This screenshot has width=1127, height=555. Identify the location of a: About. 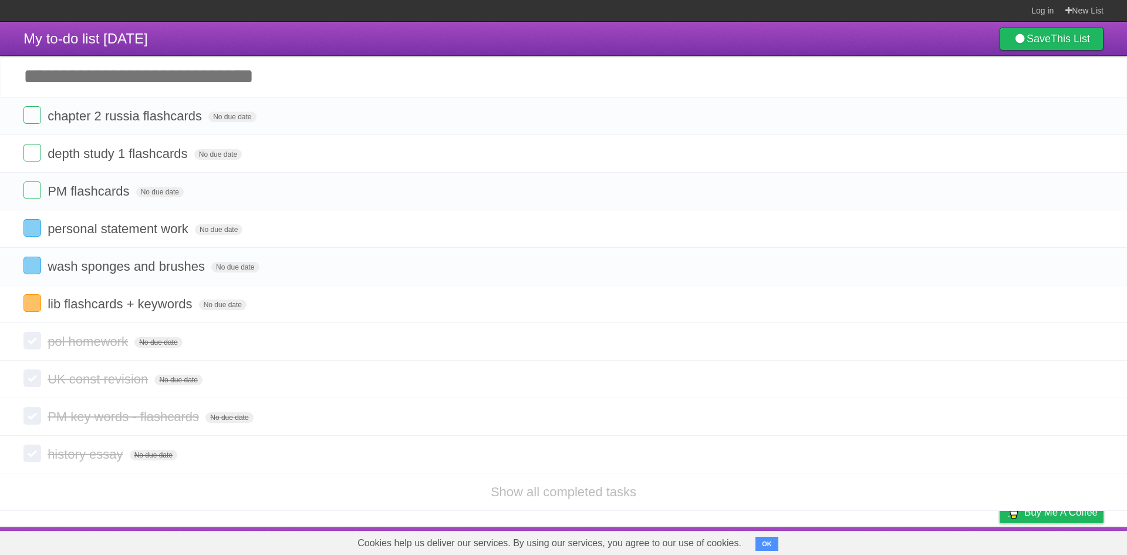
(856, 540).